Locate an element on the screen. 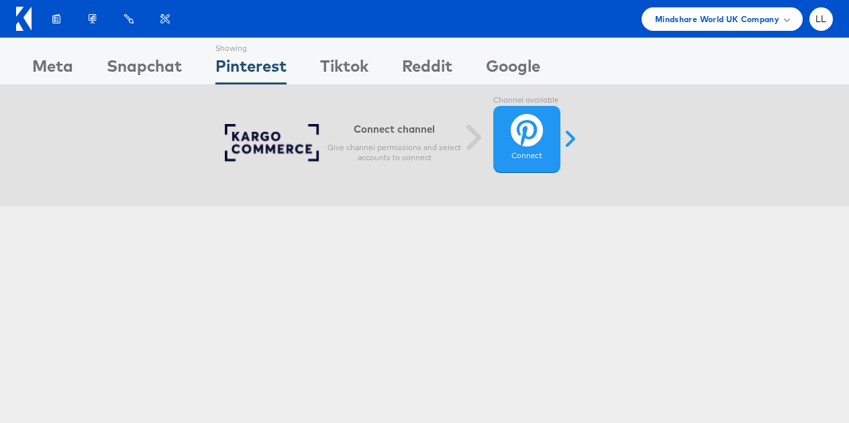 The width and height of the screenshot is (849, 423). div: Tiktok is located at coordinates (344, 69).